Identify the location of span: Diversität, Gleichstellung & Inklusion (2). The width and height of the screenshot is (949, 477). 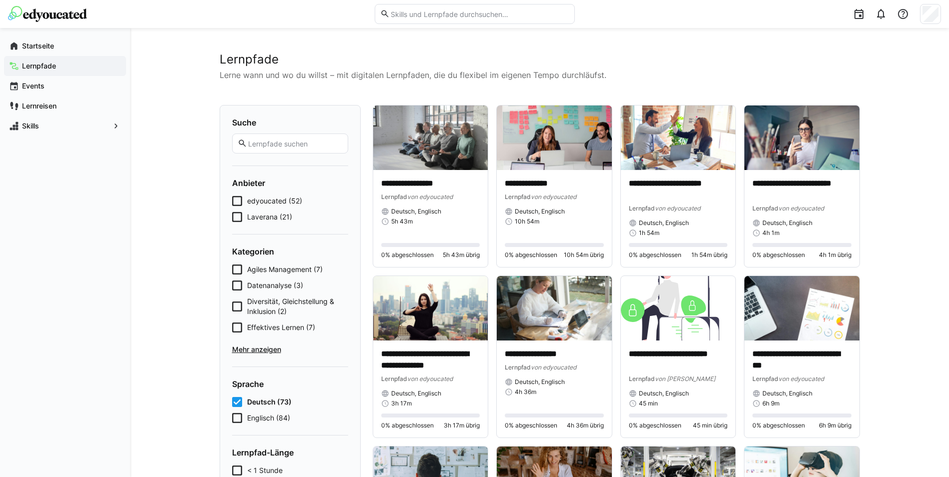
(298, 307).